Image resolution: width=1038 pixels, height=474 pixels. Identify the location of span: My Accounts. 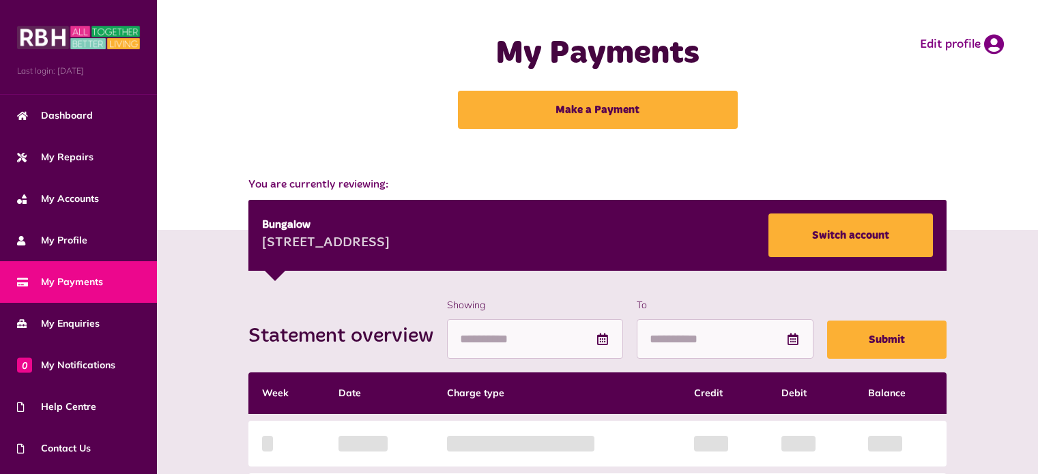
(58, 199).